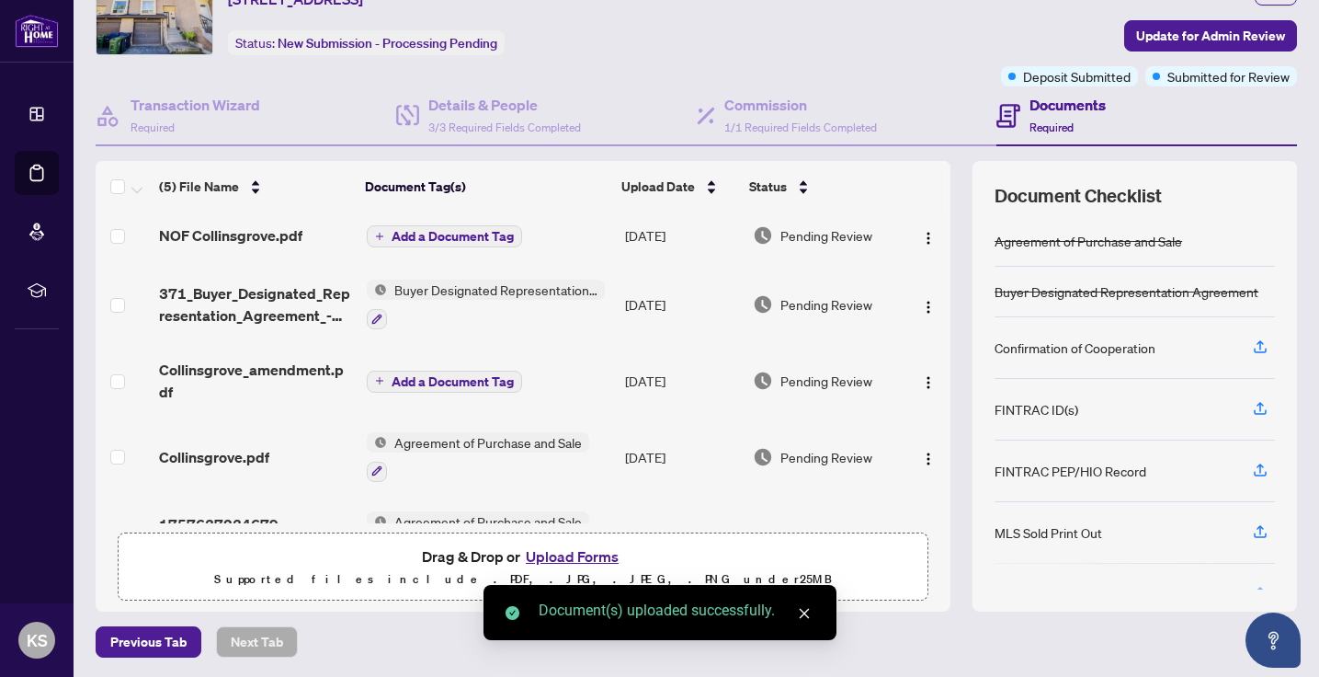 The height and width of the screenshot is (677, 1319). I want to click on button: Next Tab, so click(256, 642).